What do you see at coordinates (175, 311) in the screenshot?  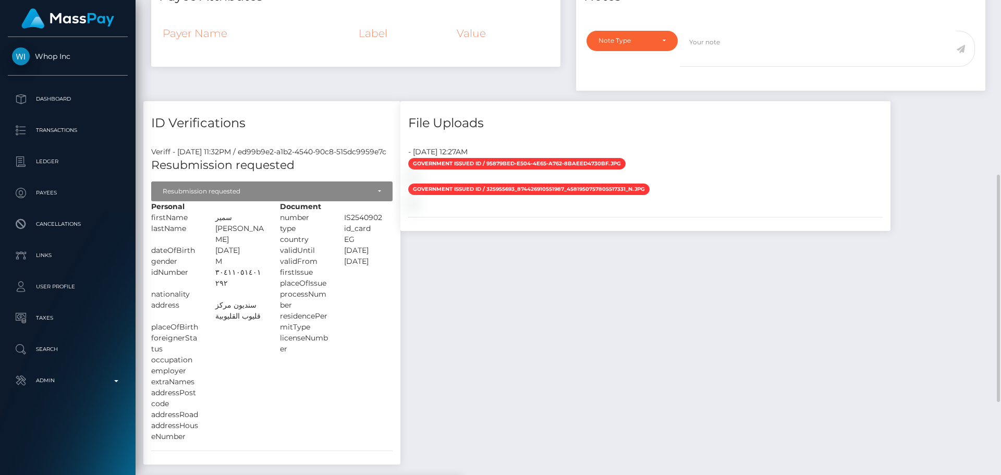 I see `div: address` at bounding box center [175, 311].